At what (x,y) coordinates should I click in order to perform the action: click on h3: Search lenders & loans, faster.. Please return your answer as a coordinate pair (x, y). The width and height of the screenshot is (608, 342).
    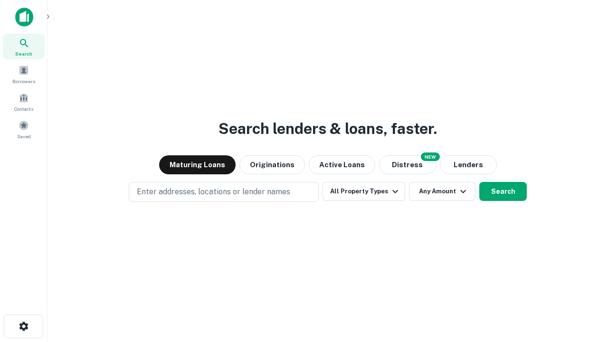
    Looking at the image, I should click on (328, 129).